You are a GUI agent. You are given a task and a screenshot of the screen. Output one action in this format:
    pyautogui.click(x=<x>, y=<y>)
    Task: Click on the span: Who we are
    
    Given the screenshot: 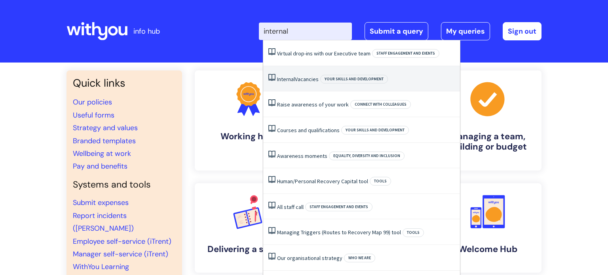 What is the action you would take?
    pyautogui.click(x=359, y=258)
    